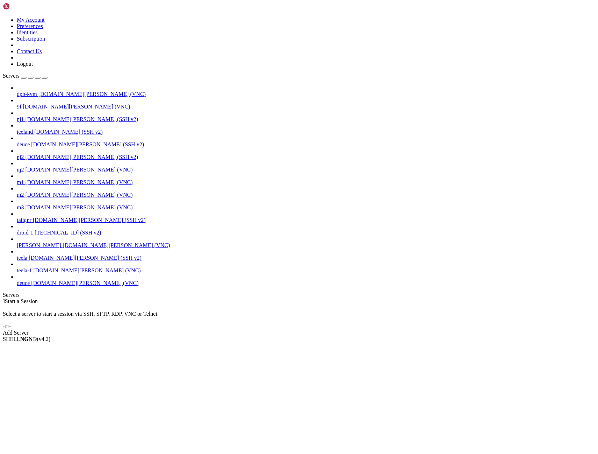 This screenshot has height=454, width=598. Describe the element at coordinates (25, 76) in the screenshot. I see `a: Servers` at that location.